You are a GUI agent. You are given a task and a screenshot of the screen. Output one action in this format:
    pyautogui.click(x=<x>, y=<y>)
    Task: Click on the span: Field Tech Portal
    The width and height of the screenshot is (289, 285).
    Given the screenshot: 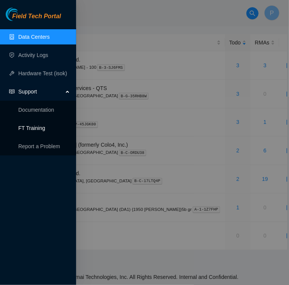 What is the action you would take?
    pyautogui.click(x=37, y=16)
    